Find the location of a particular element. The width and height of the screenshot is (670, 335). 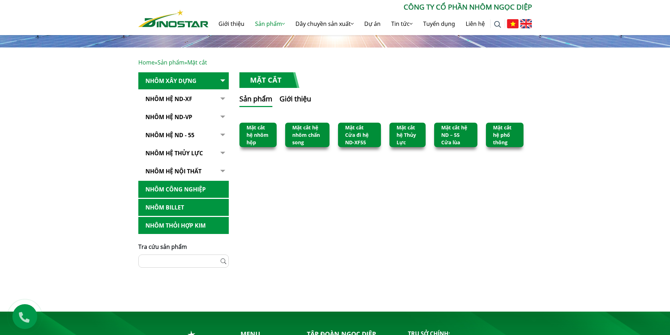

h1: Mặt cắt is located at coordinates (269, 80).